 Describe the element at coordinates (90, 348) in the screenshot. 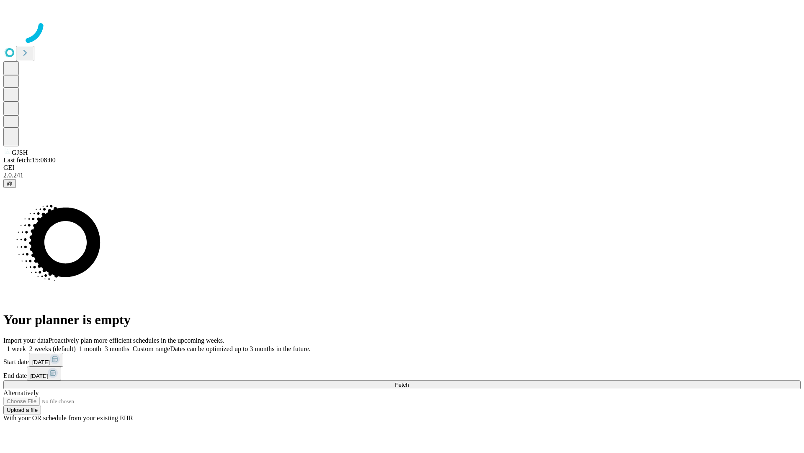

I see `span: 1 month` at that location.